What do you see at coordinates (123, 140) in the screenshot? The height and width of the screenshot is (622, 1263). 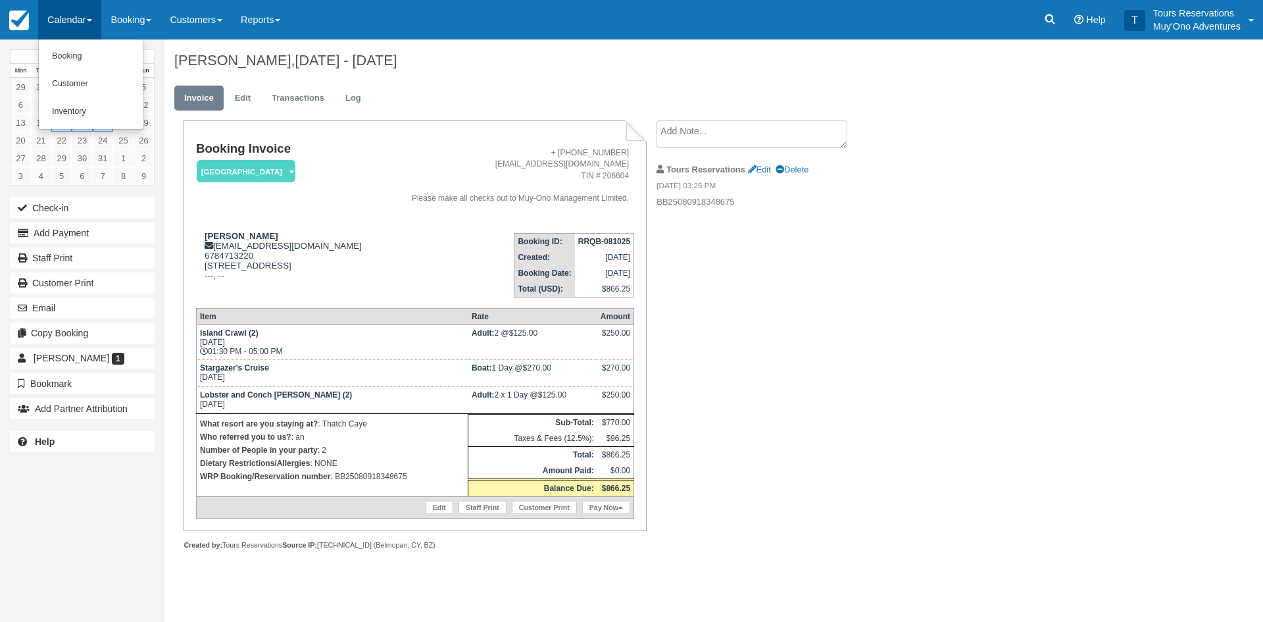 I see `a: 25` at bounding box center [123, 140].